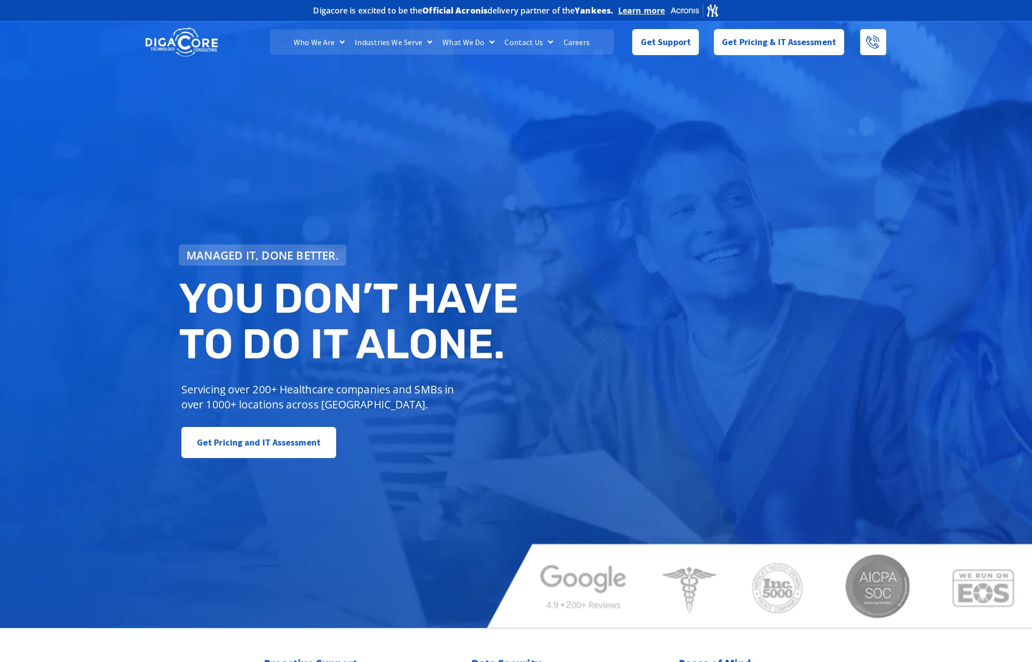 The width and height of the screenshot is (1032, 662). I want to click on a: Managed IT, done better., so click(263, 255).